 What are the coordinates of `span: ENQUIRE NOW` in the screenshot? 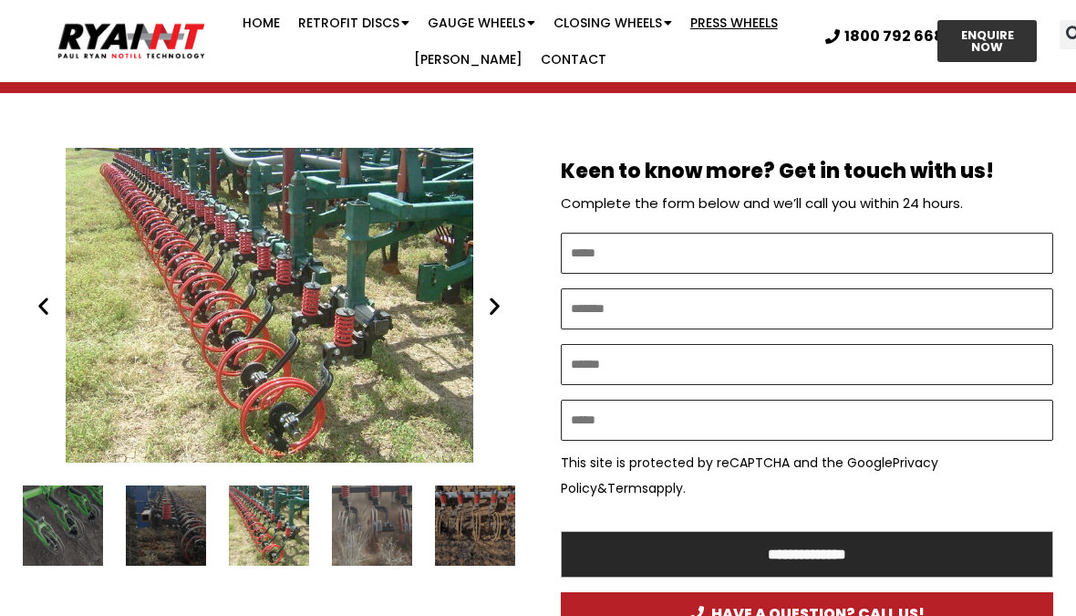 It's located at (987, 41).